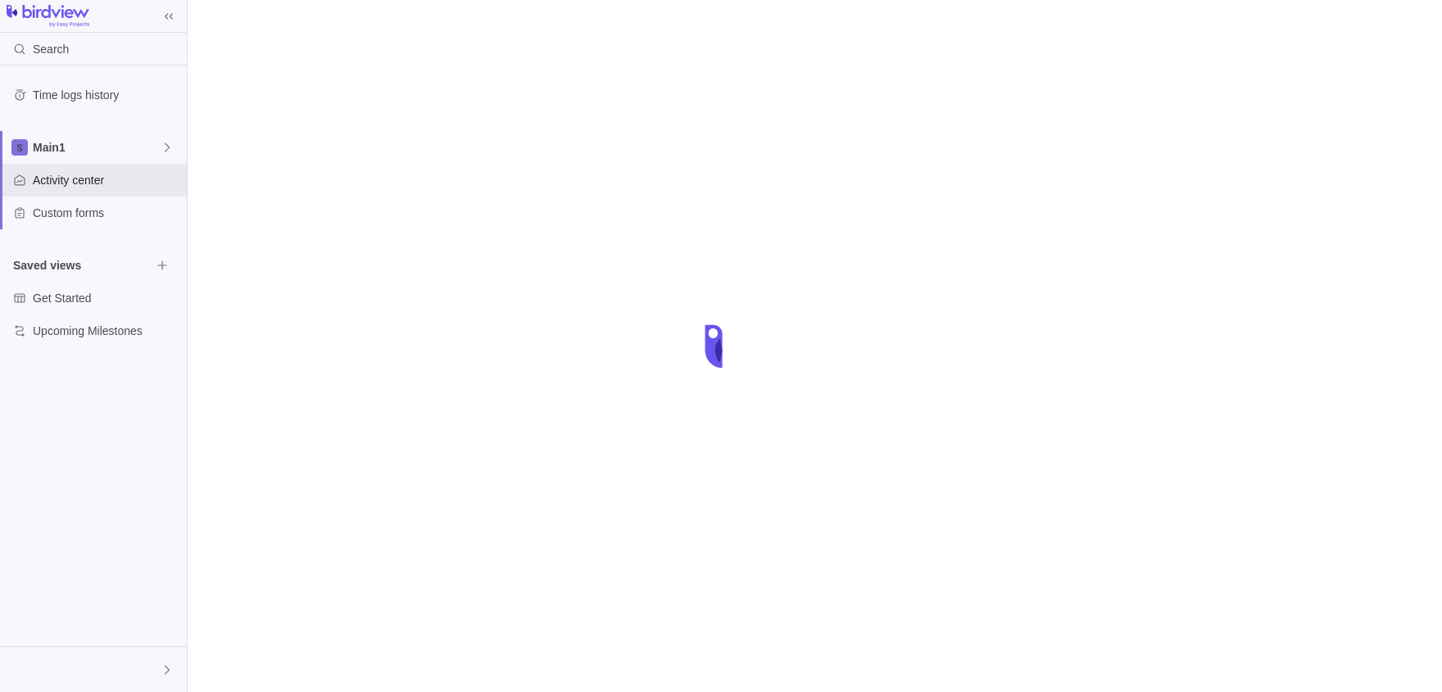 This screenshot has width=1442, height=692. What do you see at coordinates (51, 49) in the screenshot?
I see `span: Search` at bounding box center [51, 49].